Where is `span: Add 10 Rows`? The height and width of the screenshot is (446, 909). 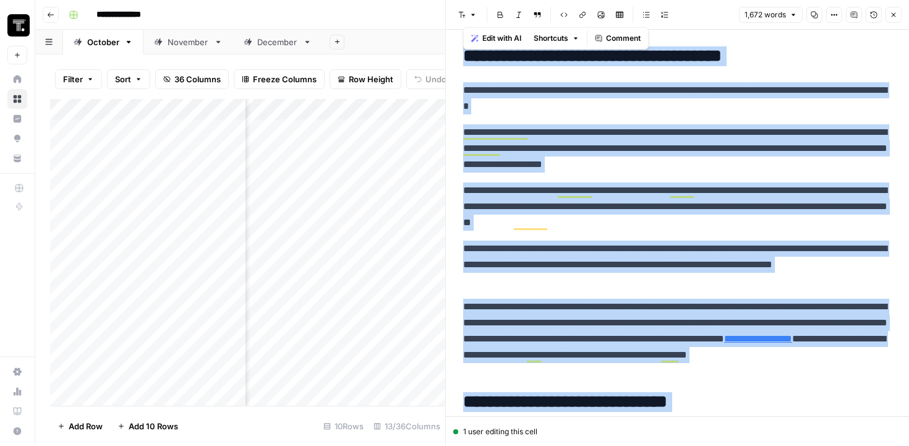 span: Add 10 Rows is located at coordinates (153, 426).